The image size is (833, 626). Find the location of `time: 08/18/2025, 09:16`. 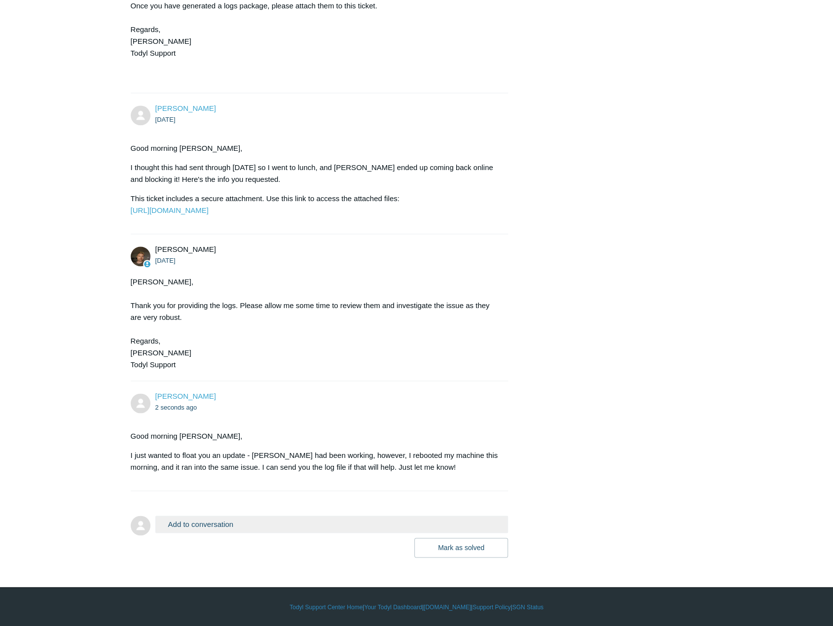

time: 08/18/2025, 09:16 is located at coordinates (176, 407).